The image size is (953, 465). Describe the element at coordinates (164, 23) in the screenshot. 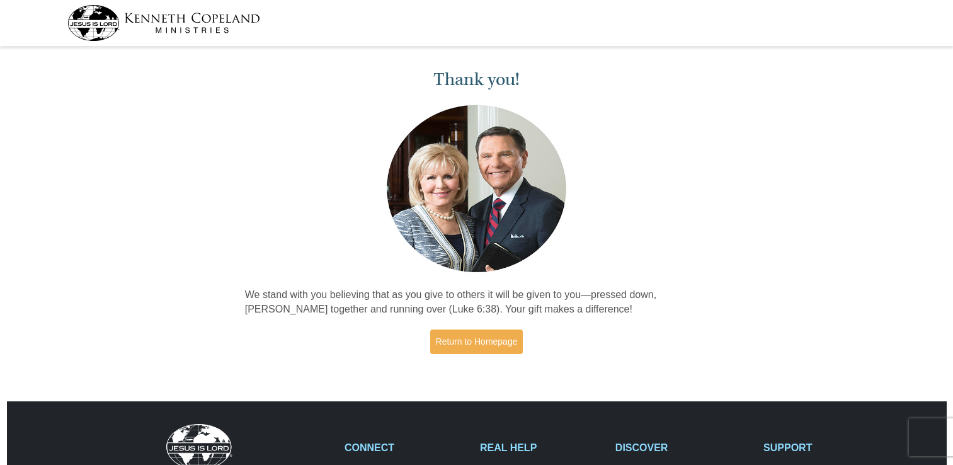

I see `img: kcm-header-logo.svg` at that location.